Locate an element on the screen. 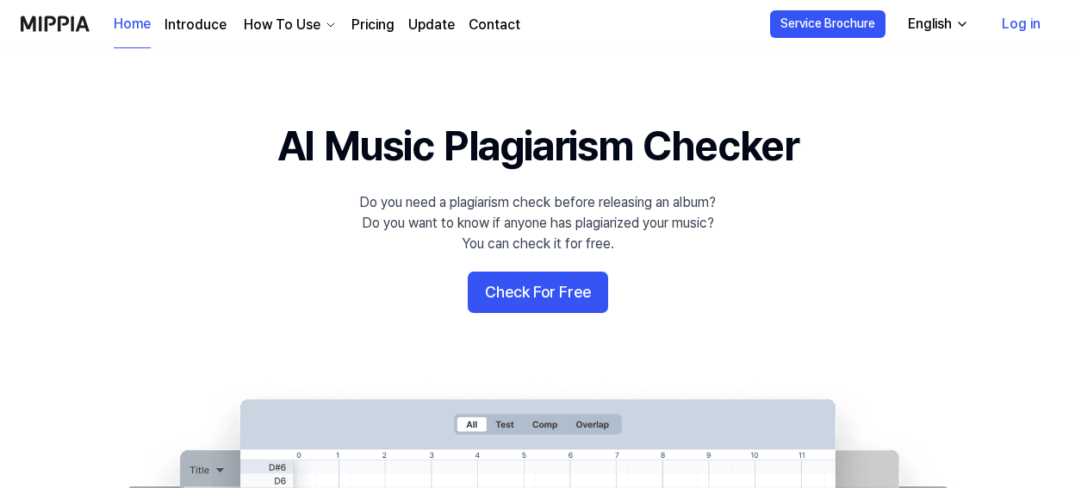 The image size is (1075, 488). button: How To Use is located at coordinates (289, 25).